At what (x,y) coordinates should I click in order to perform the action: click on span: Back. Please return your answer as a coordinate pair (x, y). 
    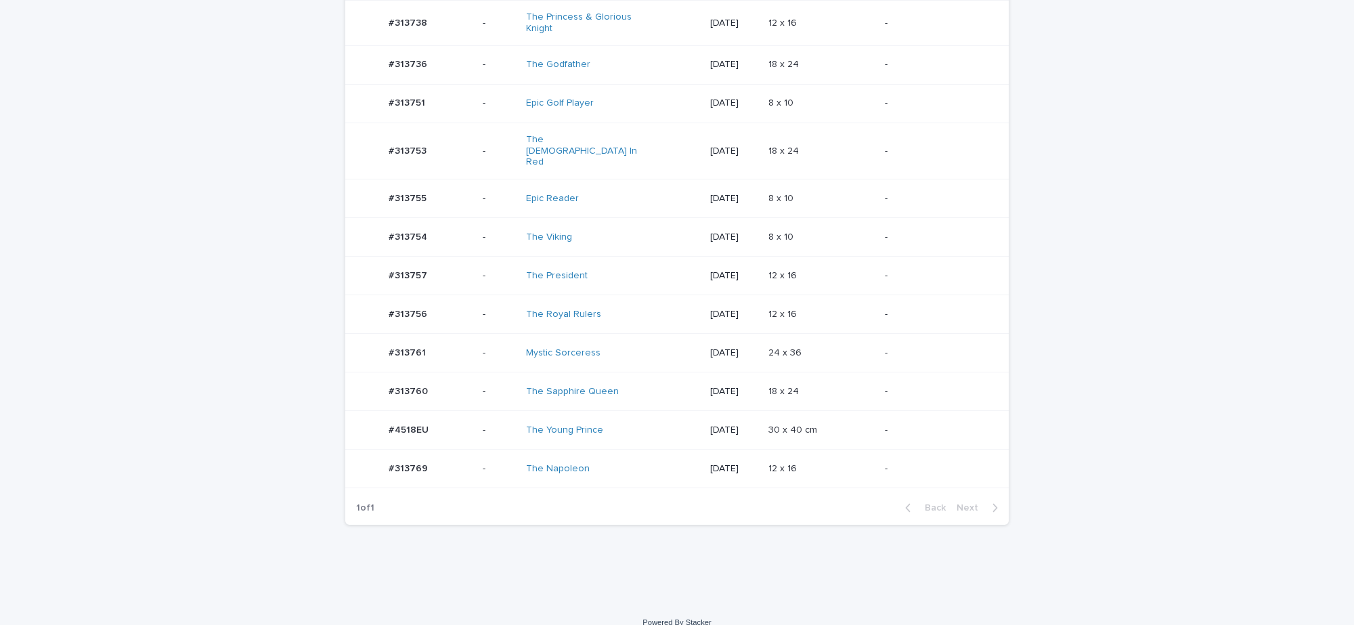
    Looking at the image, I should click on (931, 508).